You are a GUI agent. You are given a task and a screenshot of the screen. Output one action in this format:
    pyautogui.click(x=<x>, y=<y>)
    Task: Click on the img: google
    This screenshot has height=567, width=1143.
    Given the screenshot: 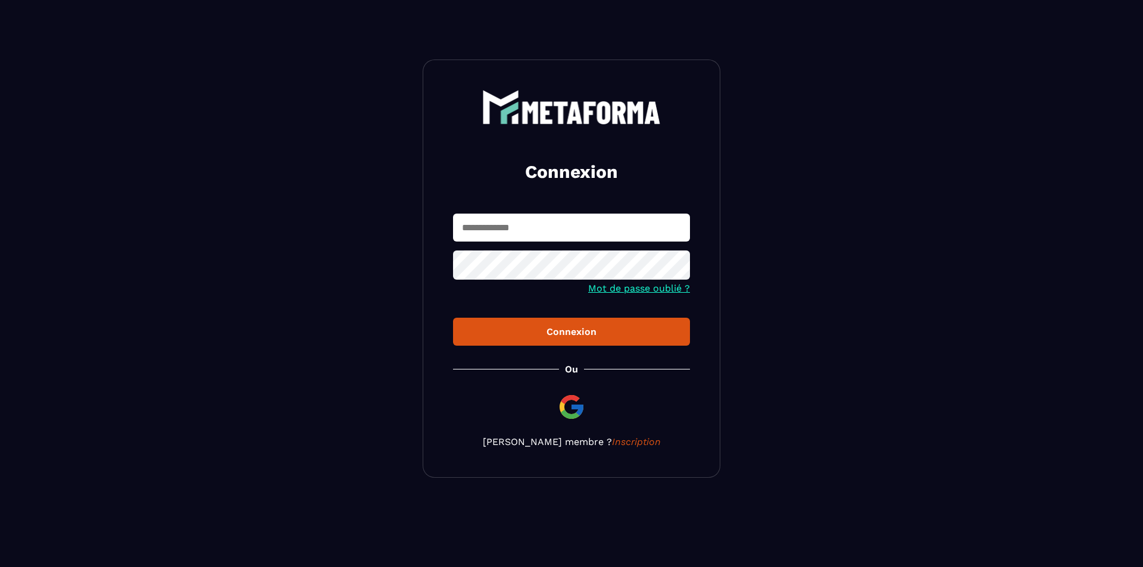 What is the action you would take?
    pyautogui.click(x=572, y=407)
    